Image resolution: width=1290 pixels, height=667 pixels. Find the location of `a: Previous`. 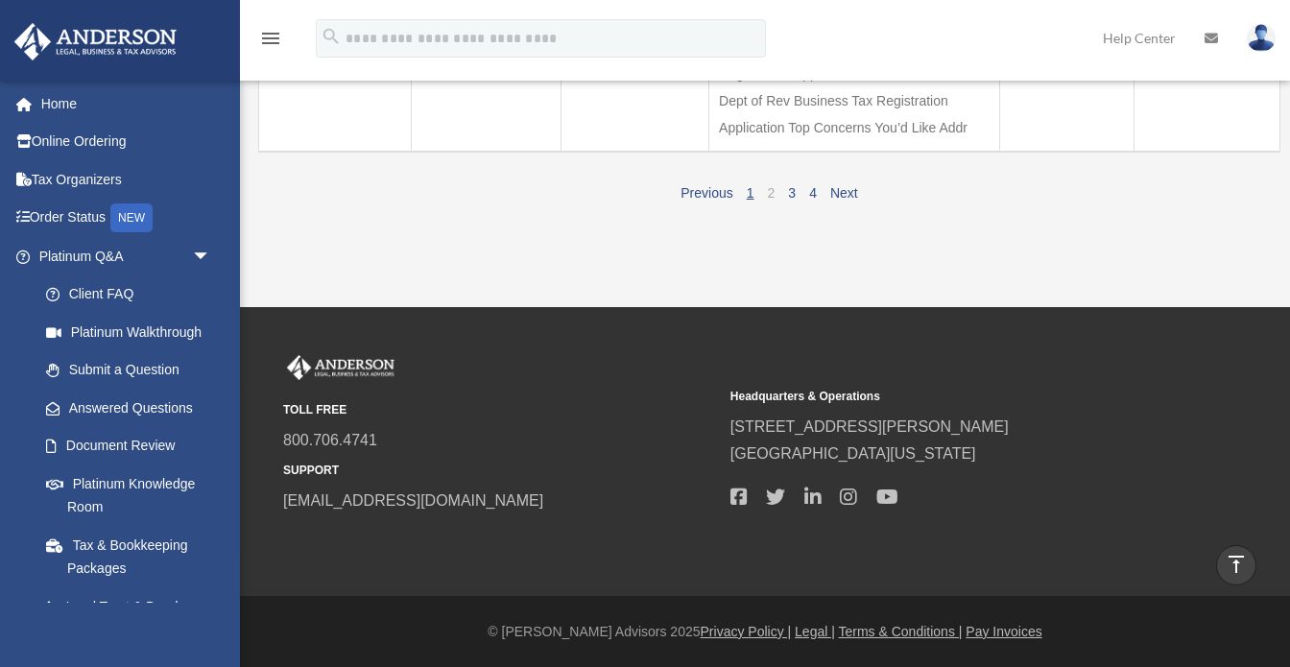

a: Previous is located at coordinates (706, 193).